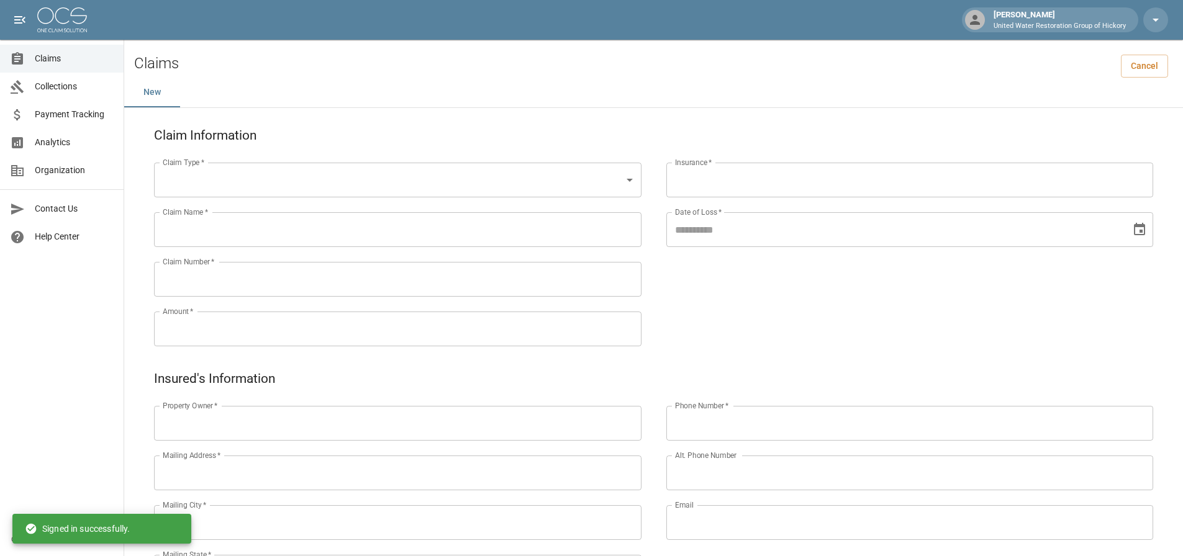 The width and height of the screenshot is (1183, 556). Describe the element at coordinates (188, 261) in the screenshot. I see `label: Claim Number` at that location.